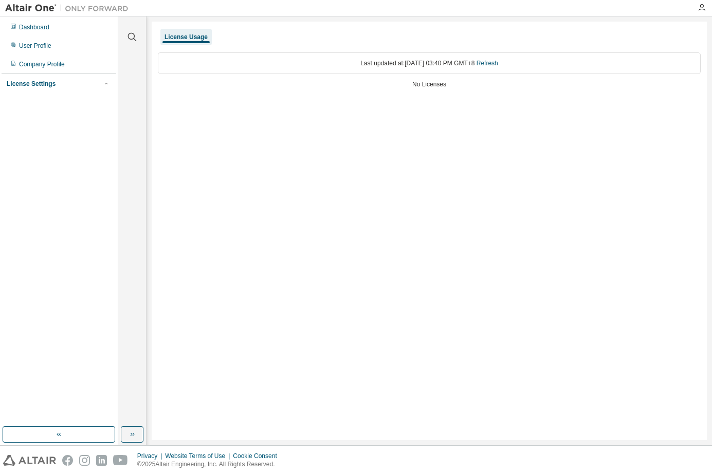  What do you see at coordinates (67, 460) in the screenshot?
I see `img: facebook.svg` at bounding box center [67, 460].